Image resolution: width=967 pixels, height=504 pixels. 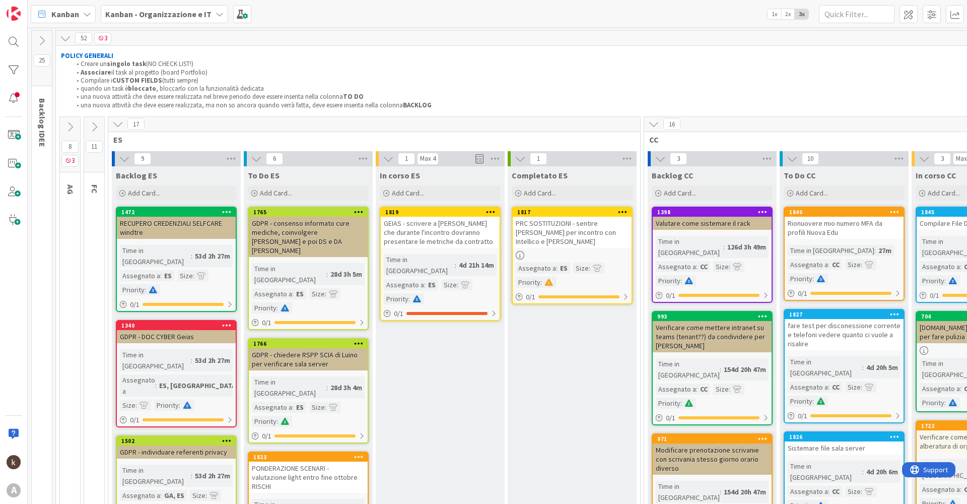 I want to click on div: 971Modificare prenotazione scrivanie con scrivania stesso giorno orario diverso, so click(x=712, y=454).